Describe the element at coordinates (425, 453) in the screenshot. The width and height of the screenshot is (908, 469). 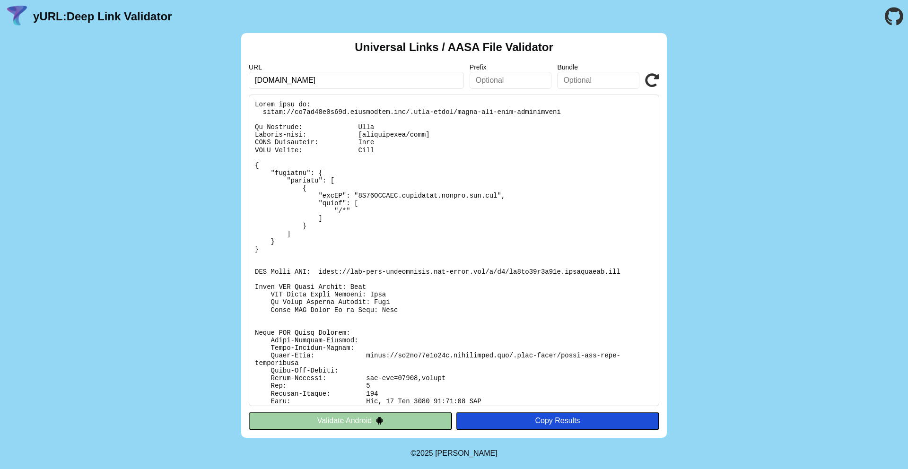
I see `span: 2025` at that location.